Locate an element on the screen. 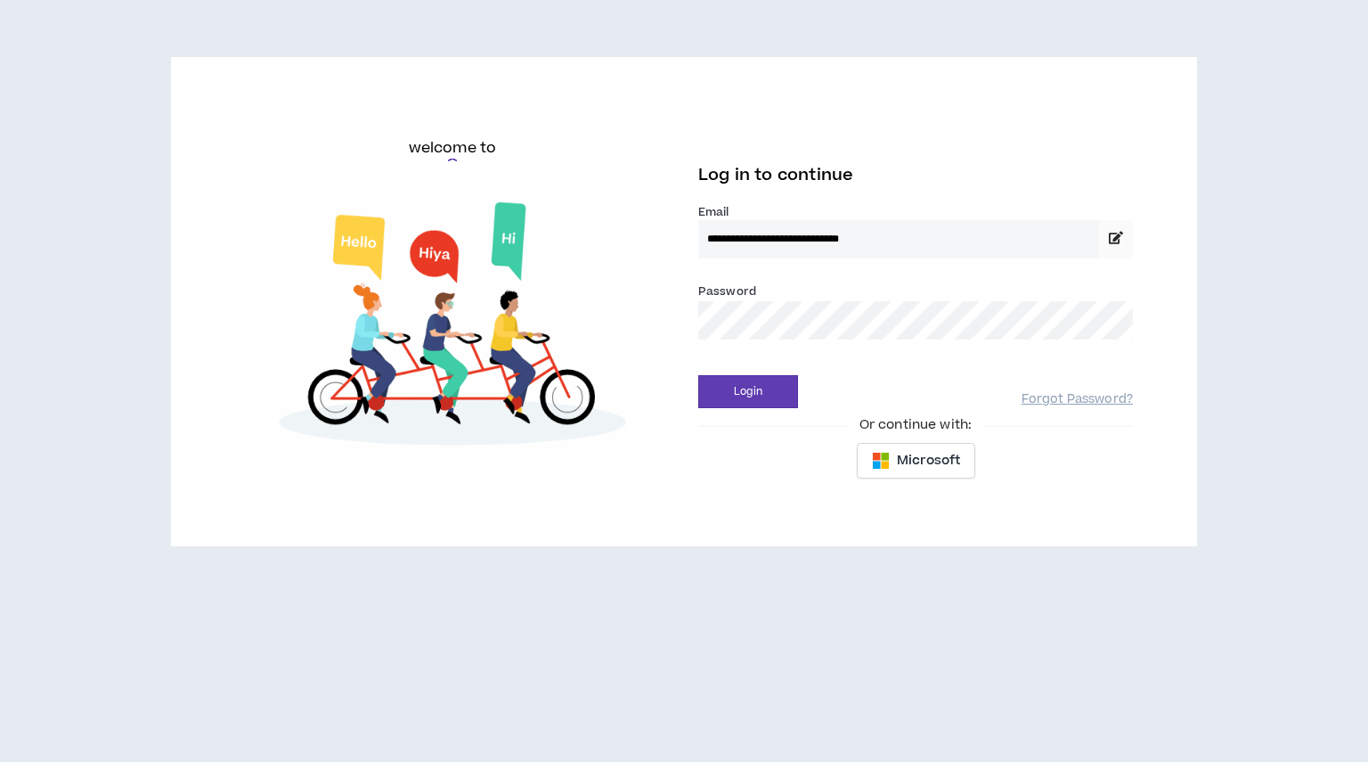 The image size is (1368, 762). span: Log in to continue is located at coordinates (776, 175).